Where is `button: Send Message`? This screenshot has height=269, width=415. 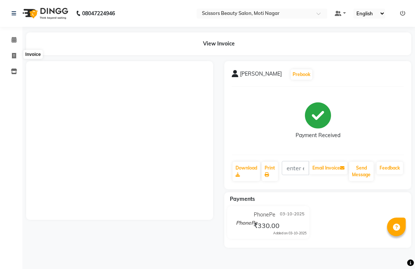
button: Send Message is located at coordinates (361, 172).